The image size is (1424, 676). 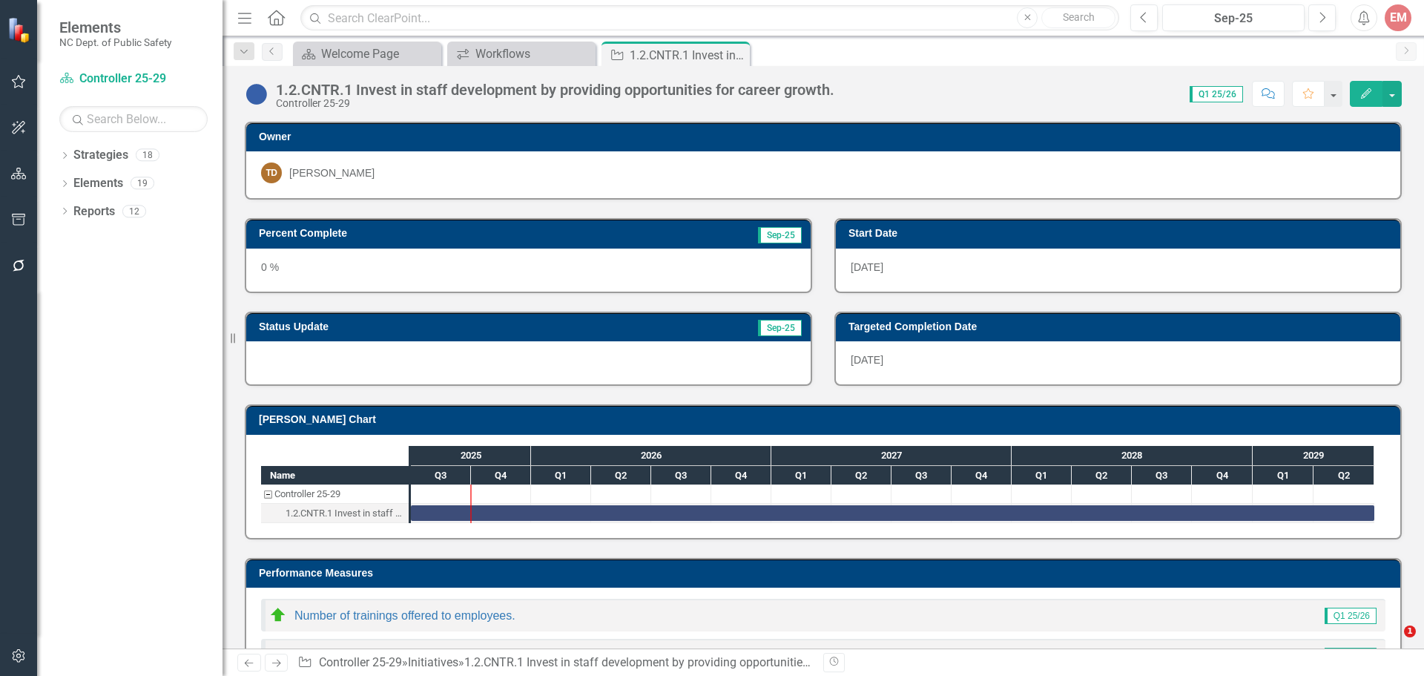 I want to click on div: 2026, so click(x=651, y=456).